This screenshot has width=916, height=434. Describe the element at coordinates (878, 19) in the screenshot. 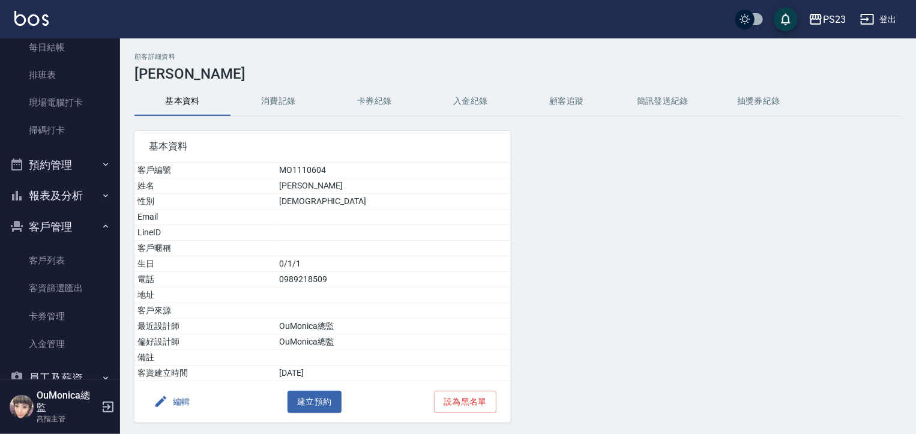

I see `button: 登出` at that location.